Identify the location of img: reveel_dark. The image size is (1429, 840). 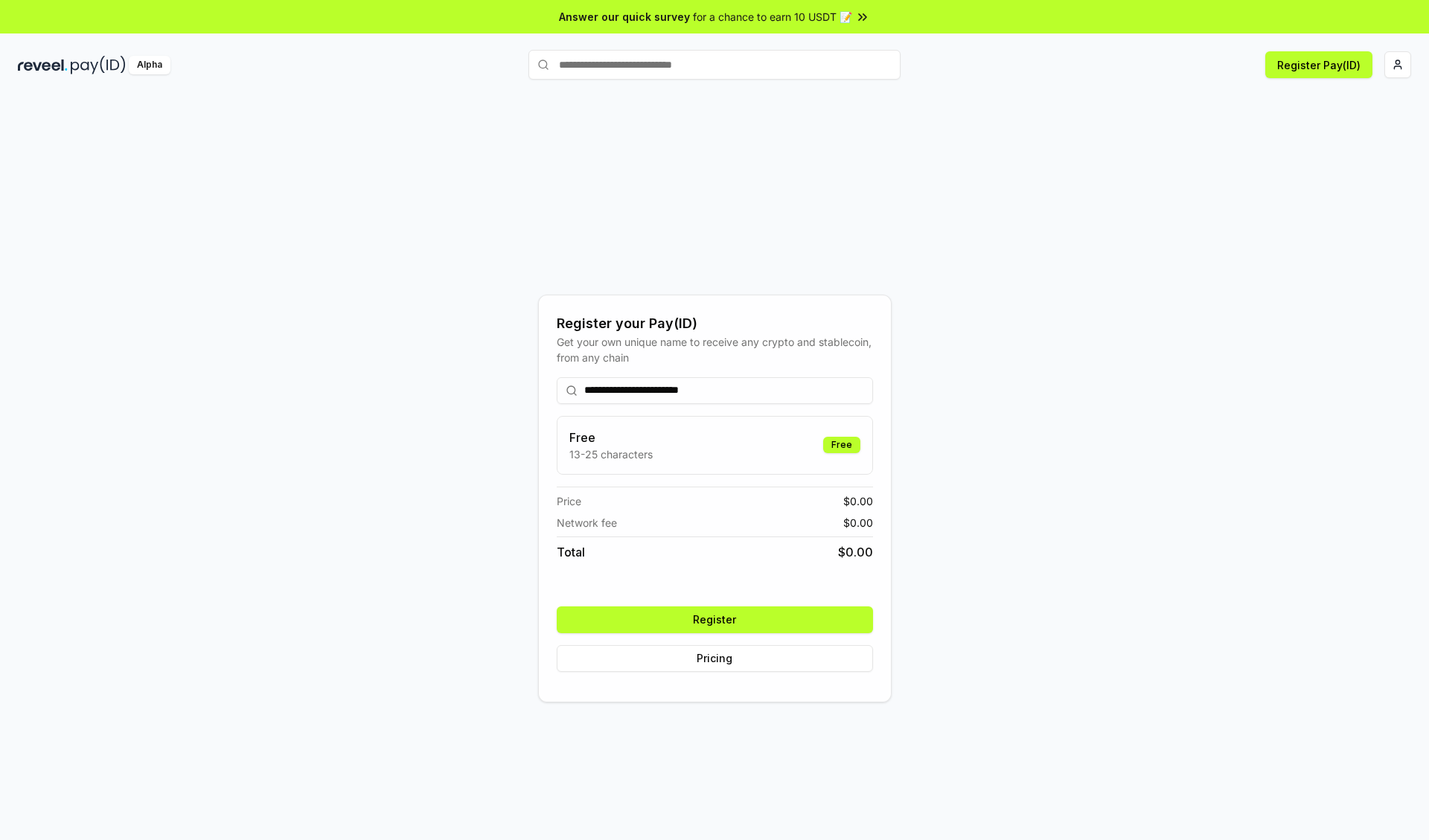
(42, 65).